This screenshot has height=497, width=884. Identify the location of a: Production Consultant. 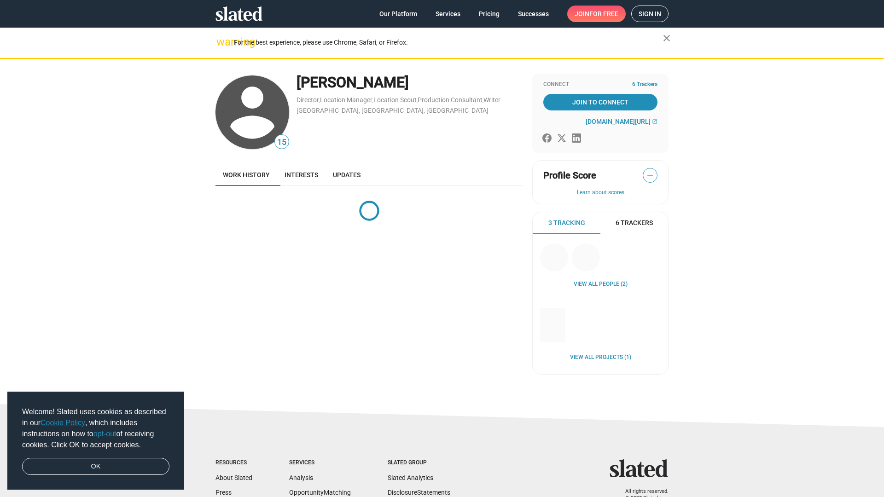
(450, 100).